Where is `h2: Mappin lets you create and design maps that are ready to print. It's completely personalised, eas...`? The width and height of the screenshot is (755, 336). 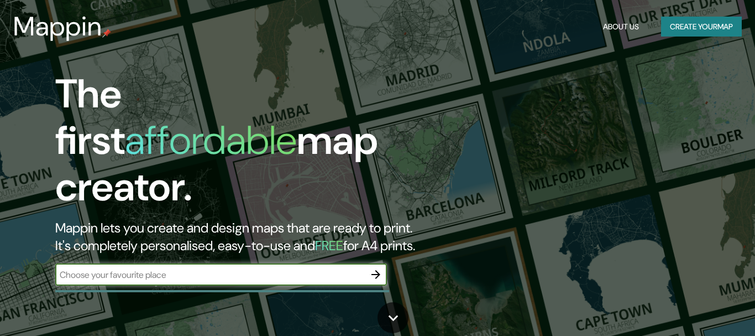 h2: Mappin lets you create and design maps that are ready to print. It's completely personalised, eas... is located at coordinates (244, 237).